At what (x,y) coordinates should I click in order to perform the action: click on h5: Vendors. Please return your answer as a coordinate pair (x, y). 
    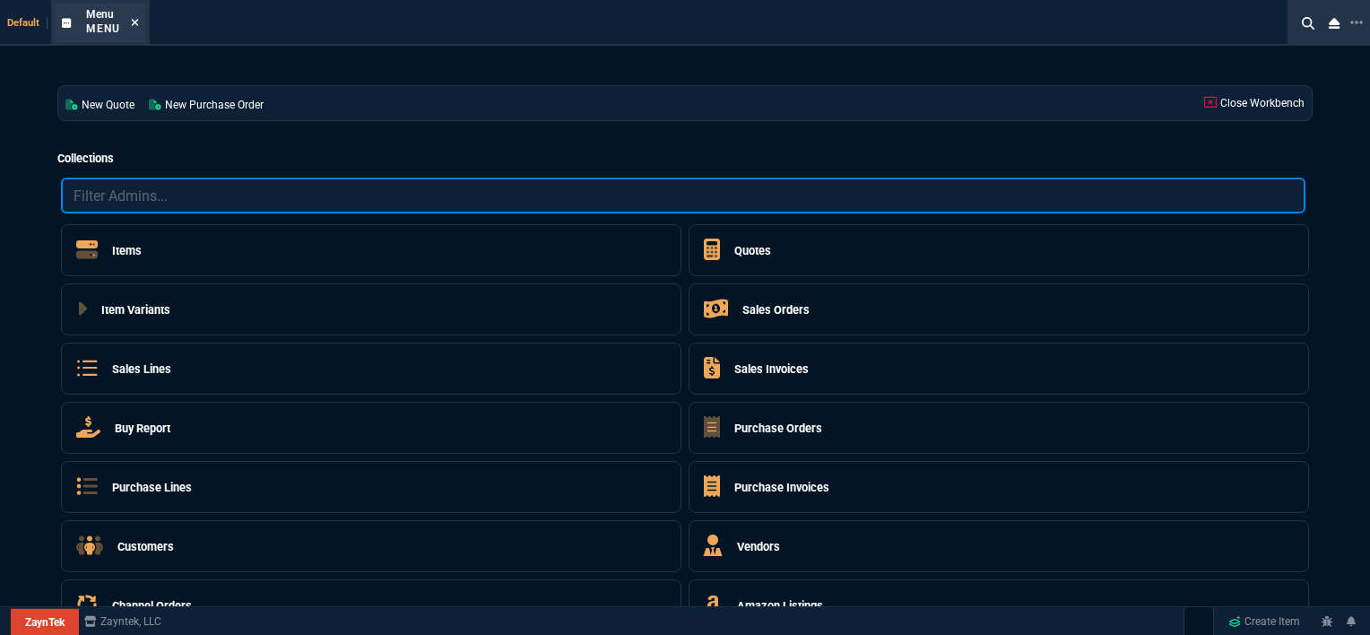
    Looking at the image, I should click on (758, 546).